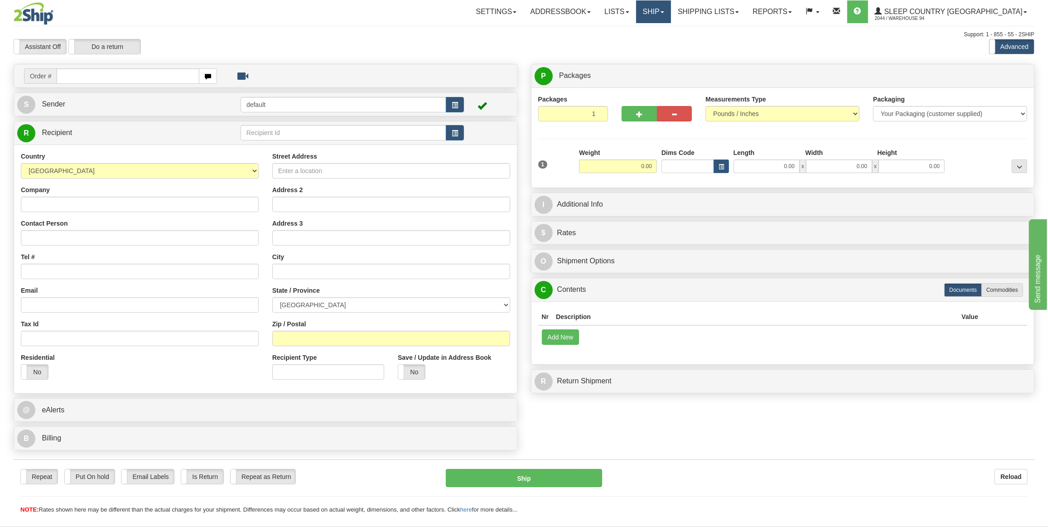 The width and height of the screenshot is (1048, 527). Describe the element at coordinates (524, 34) in the screenshot. I see `div: Support: 1 - 855 - 55 - 2SHIP` at that location.